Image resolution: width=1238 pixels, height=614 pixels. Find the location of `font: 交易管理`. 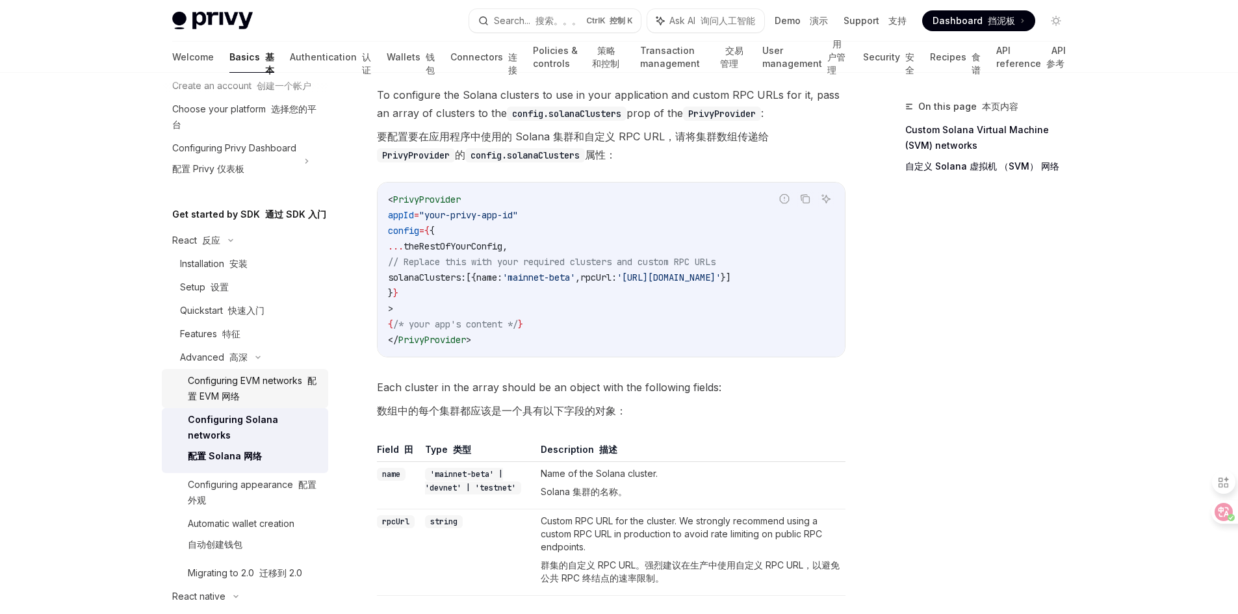

font: 交易管理 is located at coordinates (731, 57).